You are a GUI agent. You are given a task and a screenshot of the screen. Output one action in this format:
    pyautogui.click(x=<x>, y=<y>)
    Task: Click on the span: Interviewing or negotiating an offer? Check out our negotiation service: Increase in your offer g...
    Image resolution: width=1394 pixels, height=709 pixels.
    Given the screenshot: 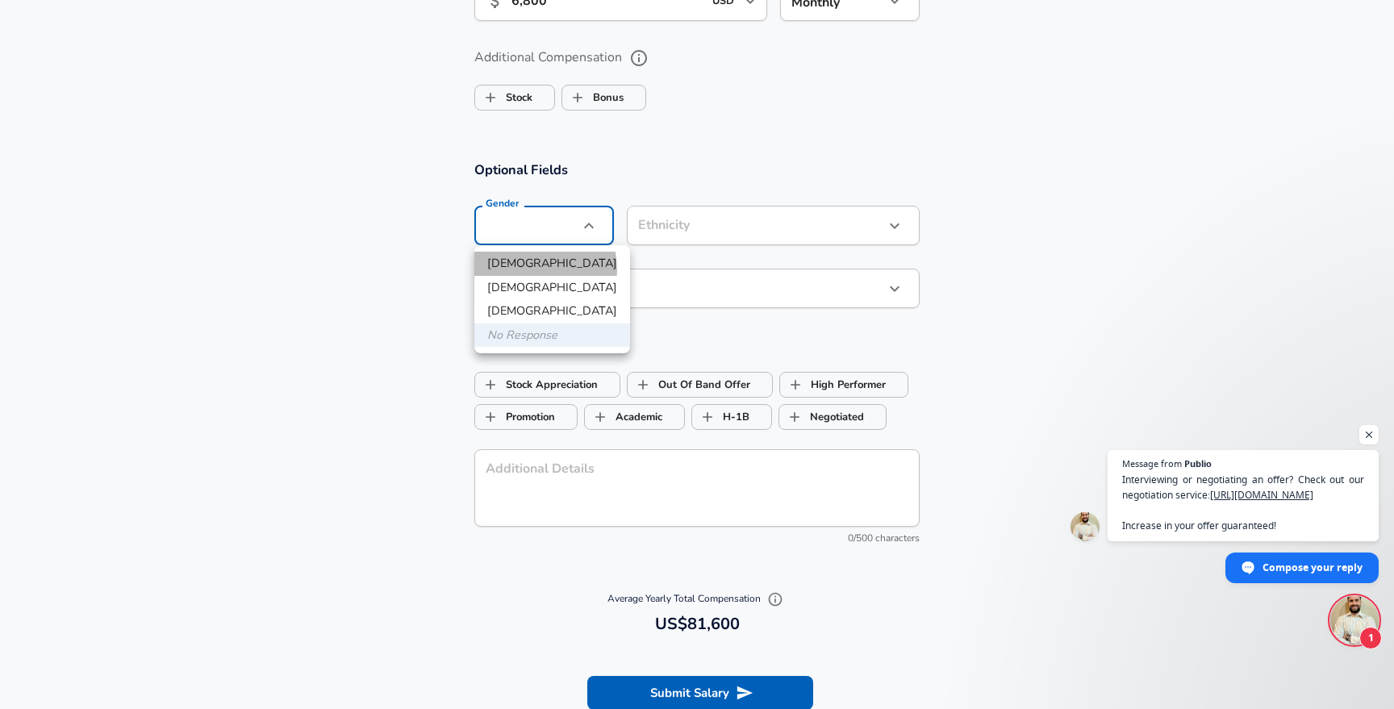 What is the action you would take?
    pyautogui.click(x=1243, y=502)
    